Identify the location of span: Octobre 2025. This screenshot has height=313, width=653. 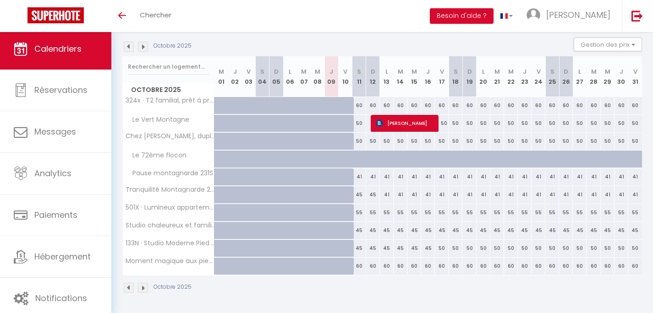
(168, 90).